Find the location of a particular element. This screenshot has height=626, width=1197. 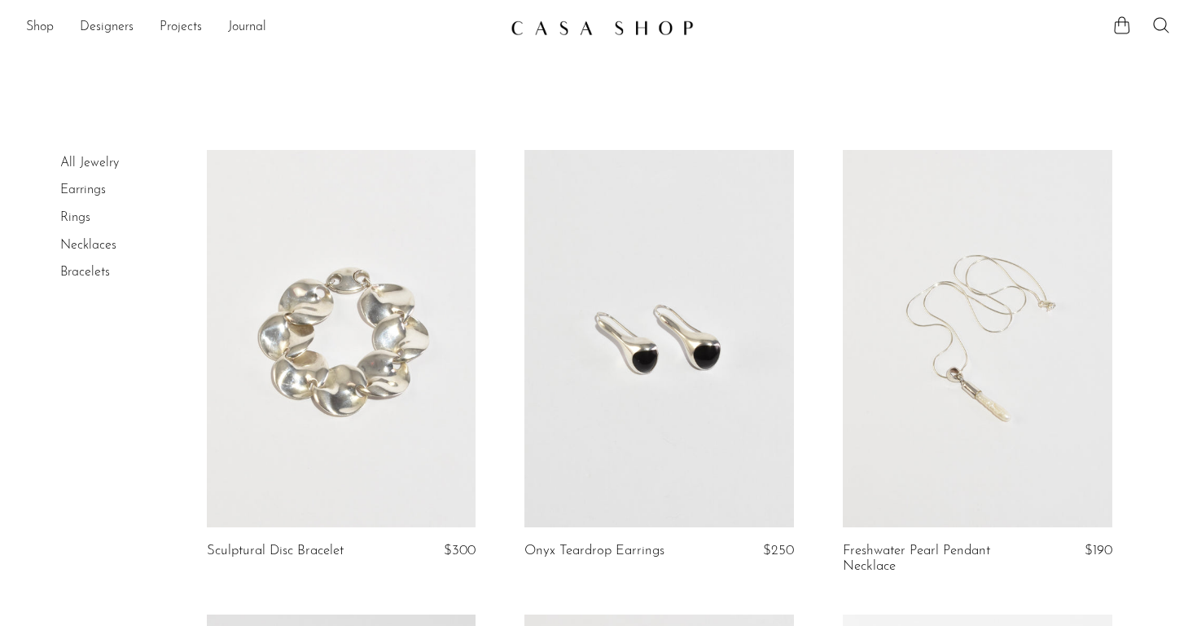

a: Necklaces is located at coordinates (88, 245).